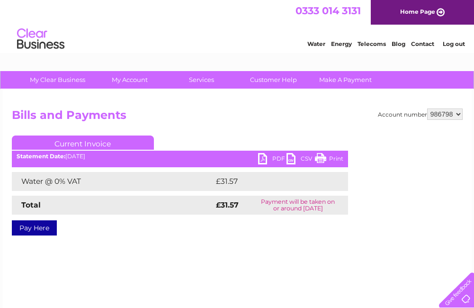 The image size is (474, 308). I want to click on a: Energy, so click(341, 44).